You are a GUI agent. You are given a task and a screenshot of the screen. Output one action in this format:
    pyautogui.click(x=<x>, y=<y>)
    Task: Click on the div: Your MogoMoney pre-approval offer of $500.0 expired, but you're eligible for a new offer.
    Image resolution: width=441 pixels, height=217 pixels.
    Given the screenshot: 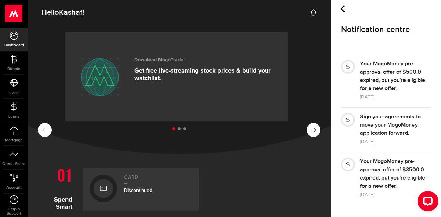 What is the action you would take?
    pyautogui.click(x=395, y=76)
    